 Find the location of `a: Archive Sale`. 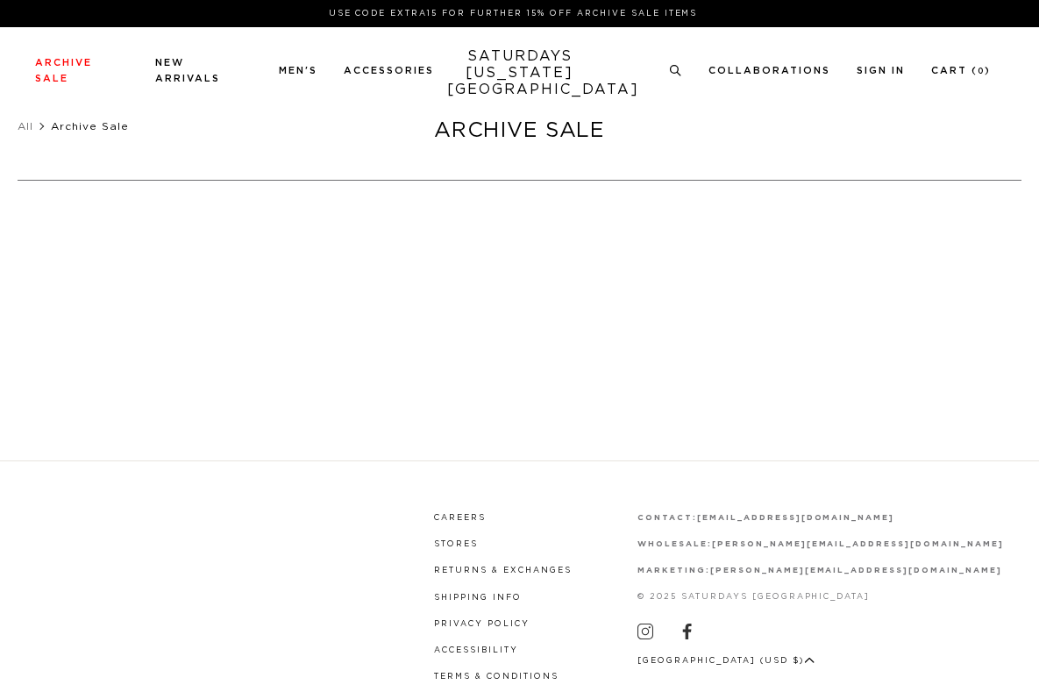

a: Archive Sale is located at coordinates (63, 70).